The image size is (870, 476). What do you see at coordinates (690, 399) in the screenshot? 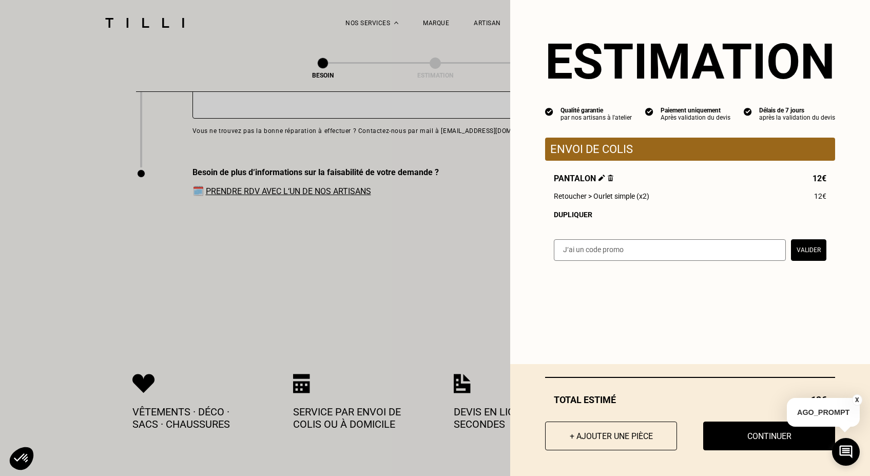
I see `div: Total estimé` at bounding box center [690, 399].